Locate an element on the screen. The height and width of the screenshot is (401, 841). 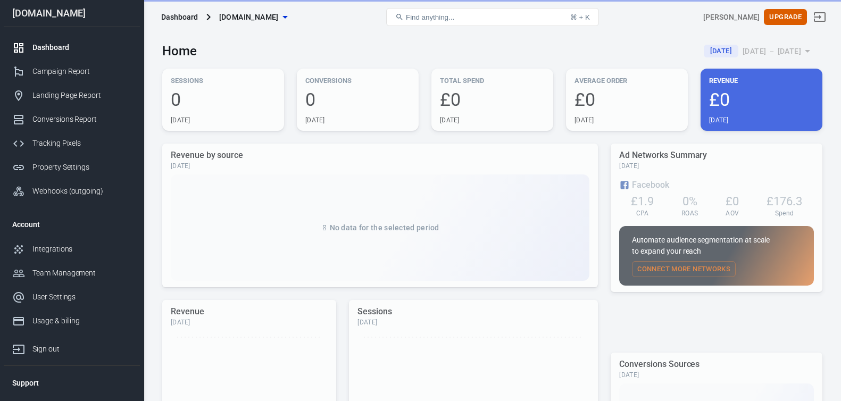
div: Campaign Report is located at coordinates (82, 71).